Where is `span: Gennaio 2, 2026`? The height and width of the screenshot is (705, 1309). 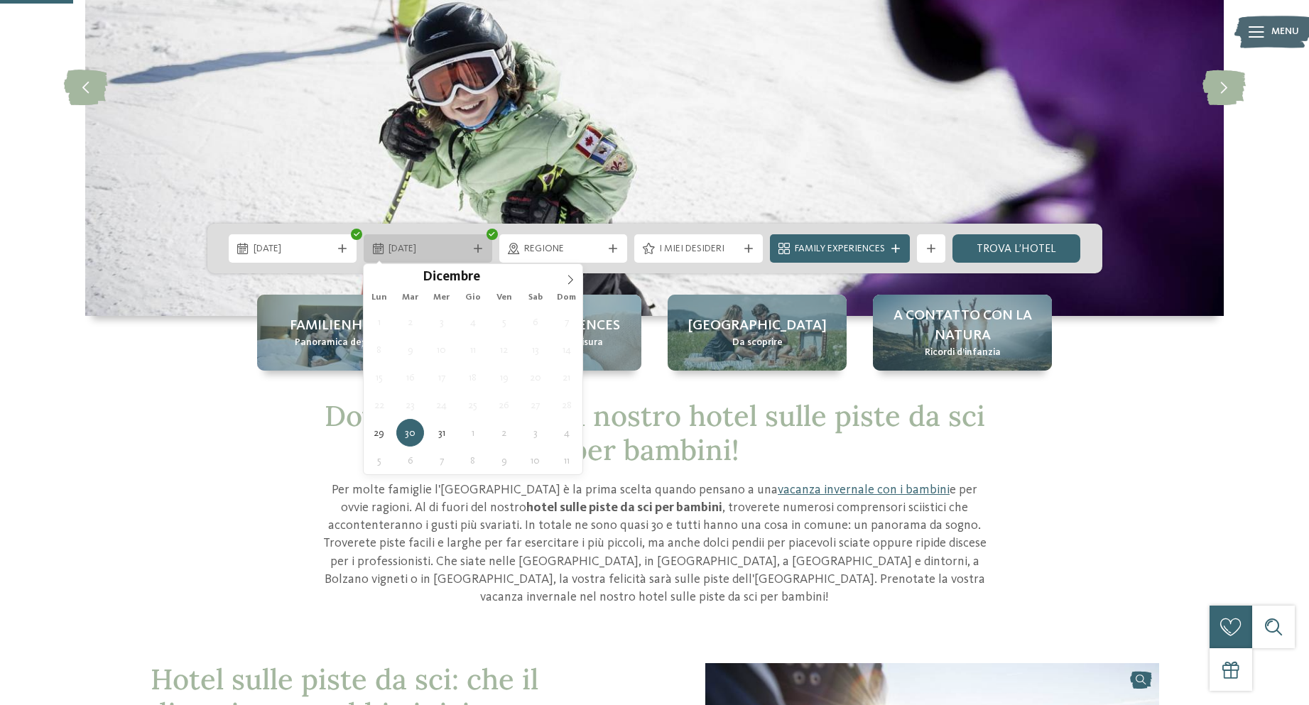
span: Gennaio 2, 2026 is located at coordinates (504, 433).